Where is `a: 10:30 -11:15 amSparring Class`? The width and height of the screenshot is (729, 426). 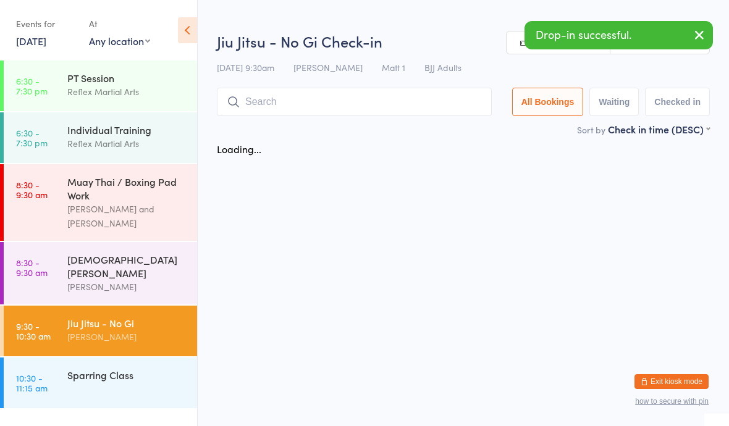 a: 10:30 -11:15 amSparring Class is located at coordinates (100, 383).